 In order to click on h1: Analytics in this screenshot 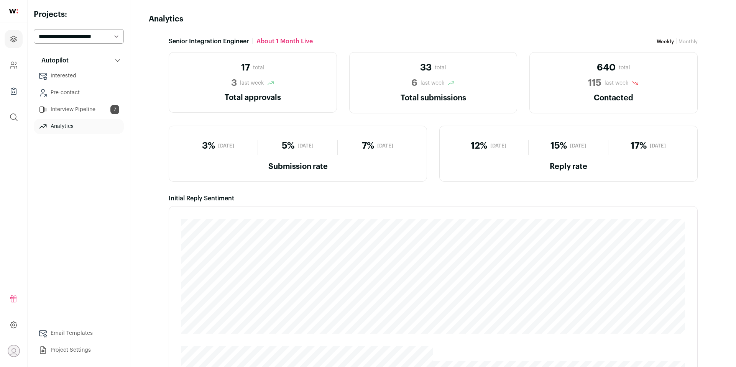, I will do `click(166, 19)`.